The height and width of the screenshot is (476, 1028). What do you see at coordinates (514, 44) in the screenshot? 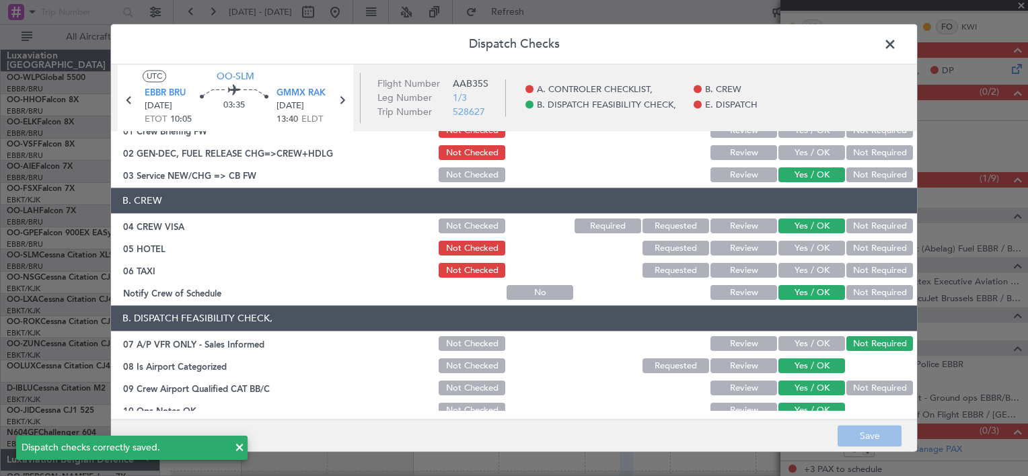
I see `header: Dispatch Checks` at bounding box center [514, 44].